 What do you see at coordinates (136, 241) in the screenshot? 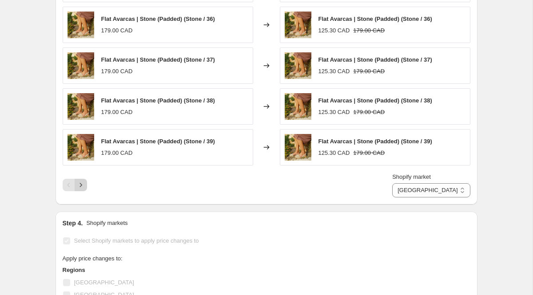
I see `span: Select Shopify markets to apply price changes to` at bounding box center [136, 241].